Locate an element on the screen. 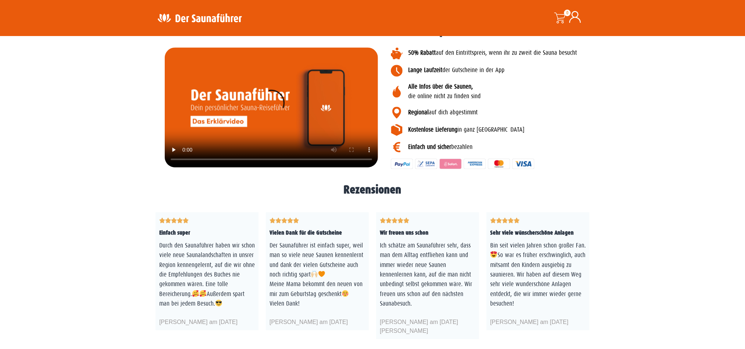 The width and height of the screenshot is (745, 349). p: der Gutscheine in der App is located at coordinates (505, 70).